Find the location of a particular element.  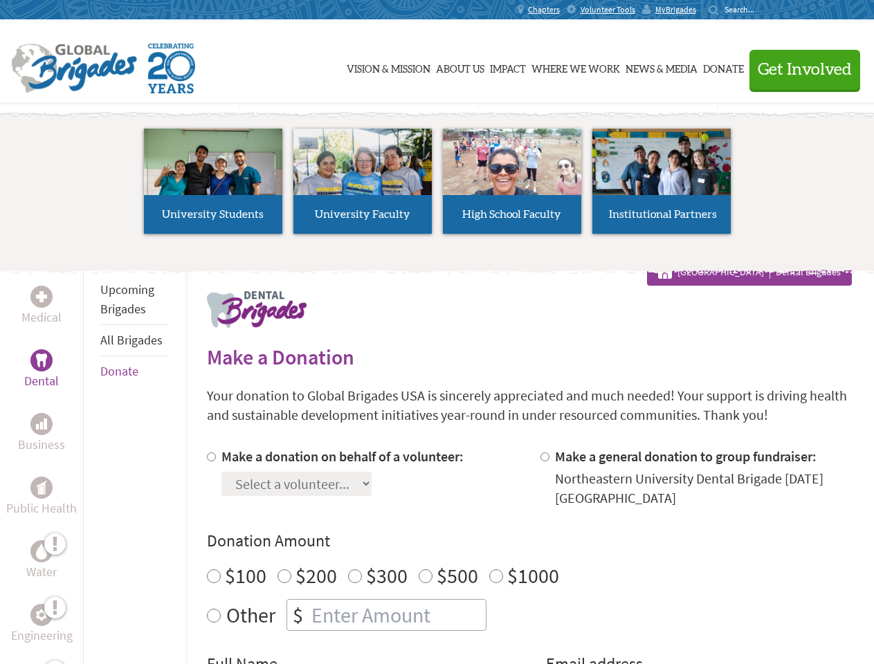

span: MyBrigades is located at coordinates (675, 10).